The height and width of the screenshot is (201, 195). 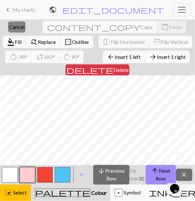 I want to click on button: Copy, so click(x=100, y=27).